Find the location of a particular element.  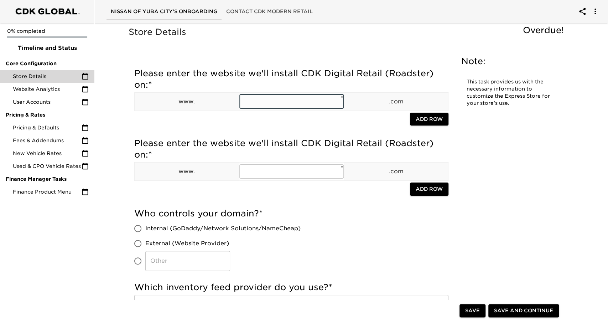

h5: Who controls your domain? is located at coordinates (291, 213).